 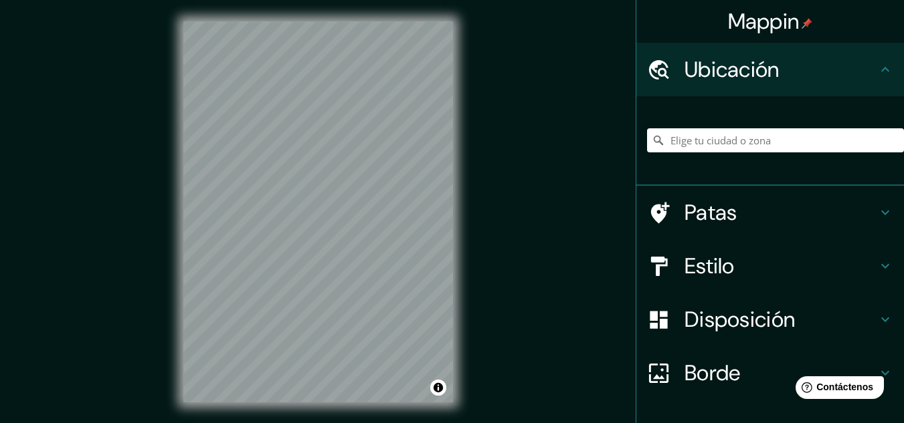 I want to click on font: Borde, so click(x=712, y=373).